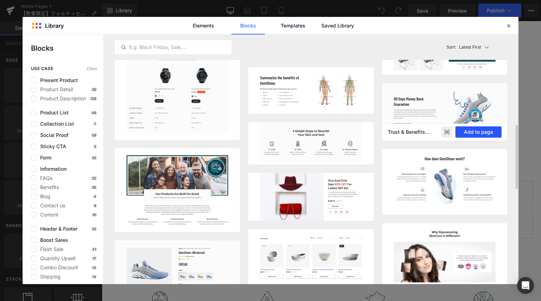  What do you see at coordinates (94, 89) in the screenshot?
I see `p: 30` at bounding box center [94, 89].